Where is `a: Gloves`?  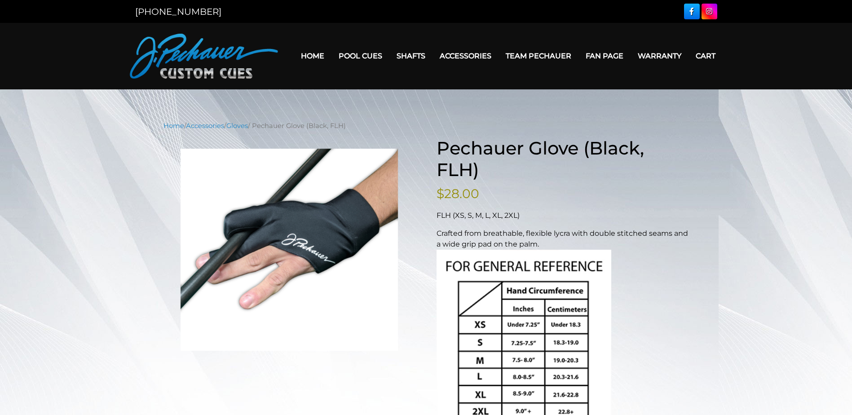 a: Gloves is located at coordinates (237, 126).